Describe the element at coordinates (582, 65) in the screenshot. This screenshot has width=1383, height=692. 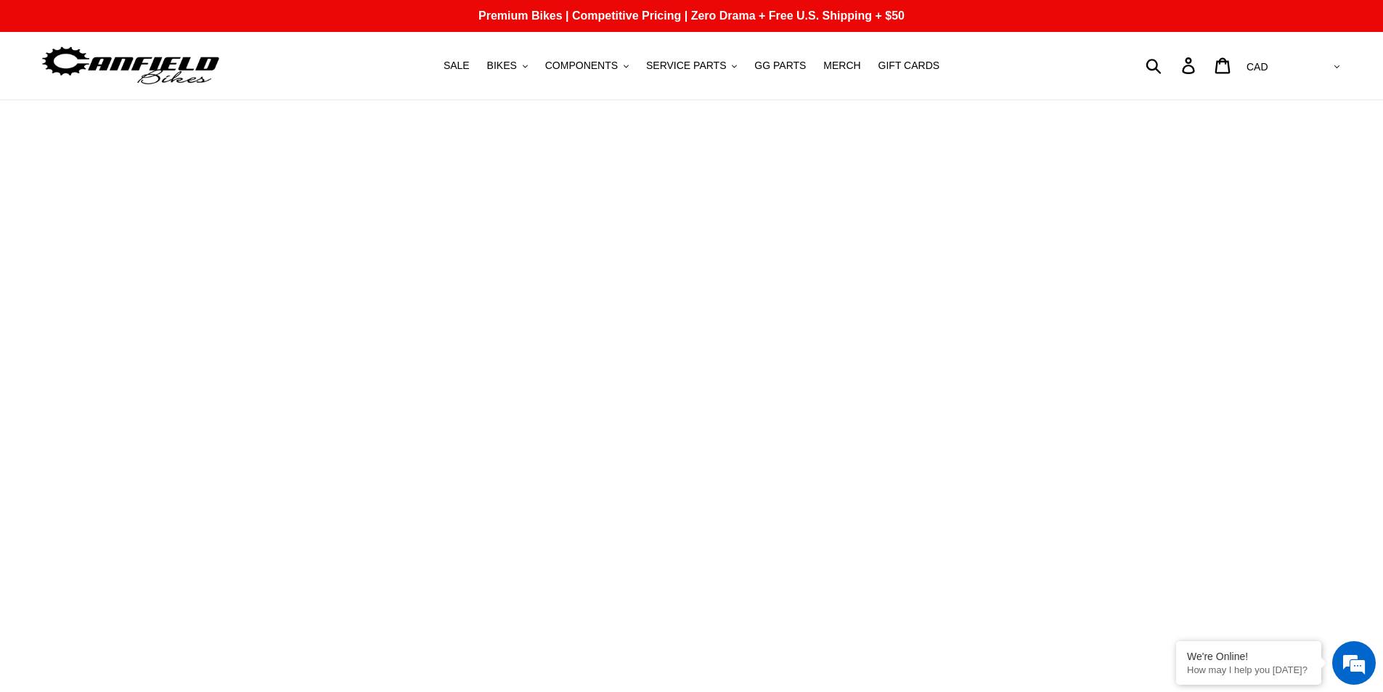
I see `span: COMPONENTS` at that location.